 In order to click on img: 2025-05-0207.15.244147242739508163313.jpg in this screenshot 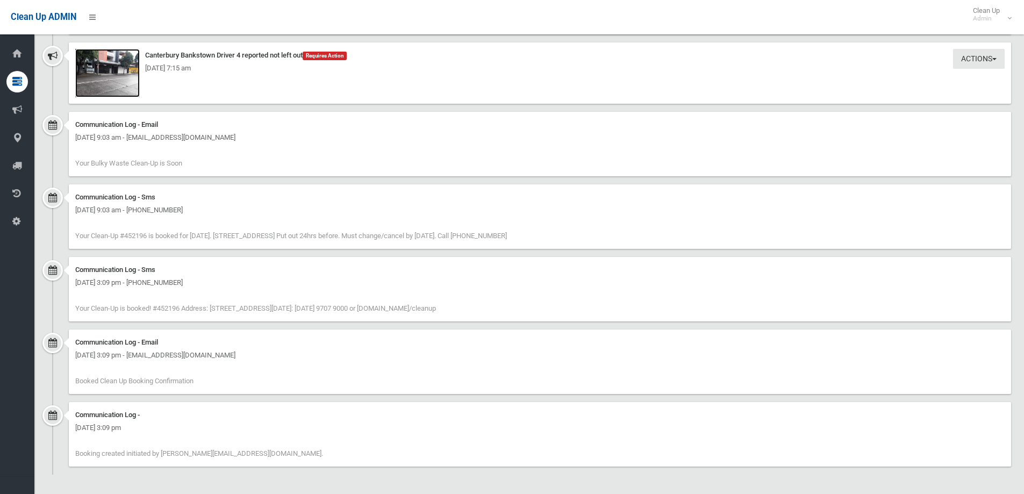, I will do `click(108, 73)`.